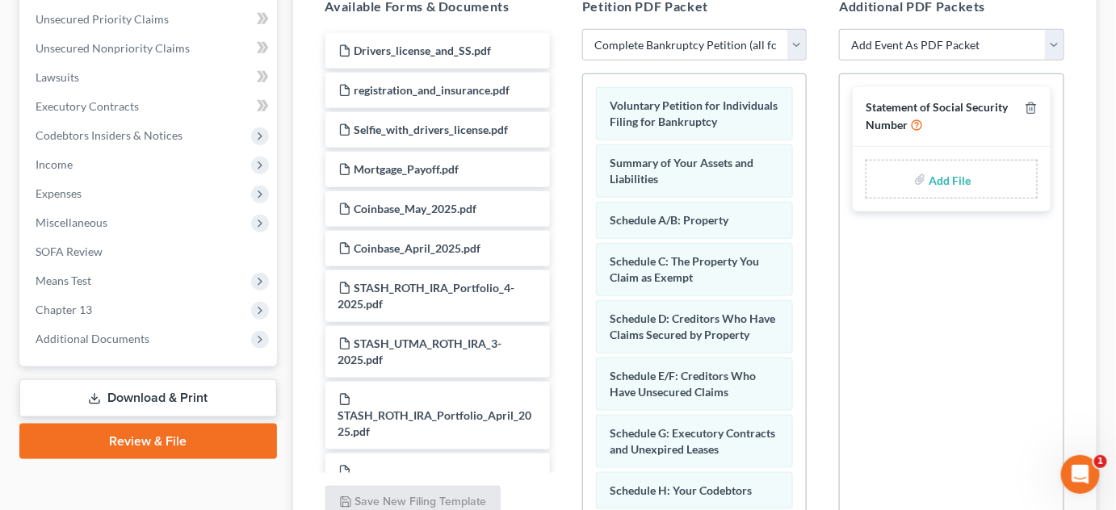 This screenshot has height=510, width=1116. I want to click on span: Schedule D: Creditors Who Have Claims Secured by Property, so click(692, 326).